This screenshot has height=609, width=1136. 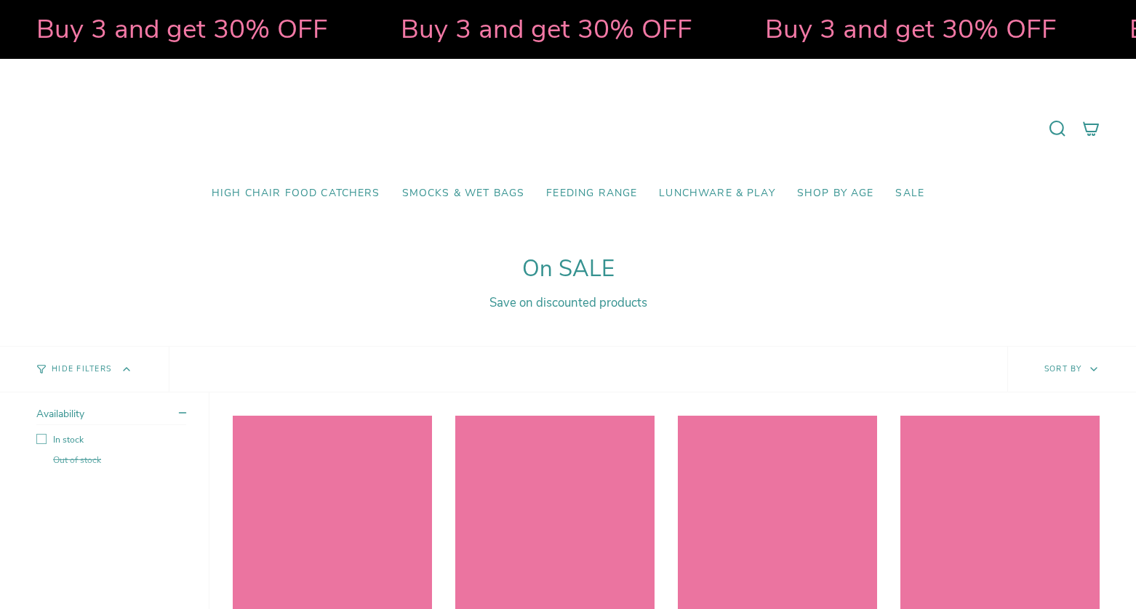 What do you see at coordinates (1071, 369) in the screenshot?
I see `button: Sort by` at bounding box center [1071, 369].